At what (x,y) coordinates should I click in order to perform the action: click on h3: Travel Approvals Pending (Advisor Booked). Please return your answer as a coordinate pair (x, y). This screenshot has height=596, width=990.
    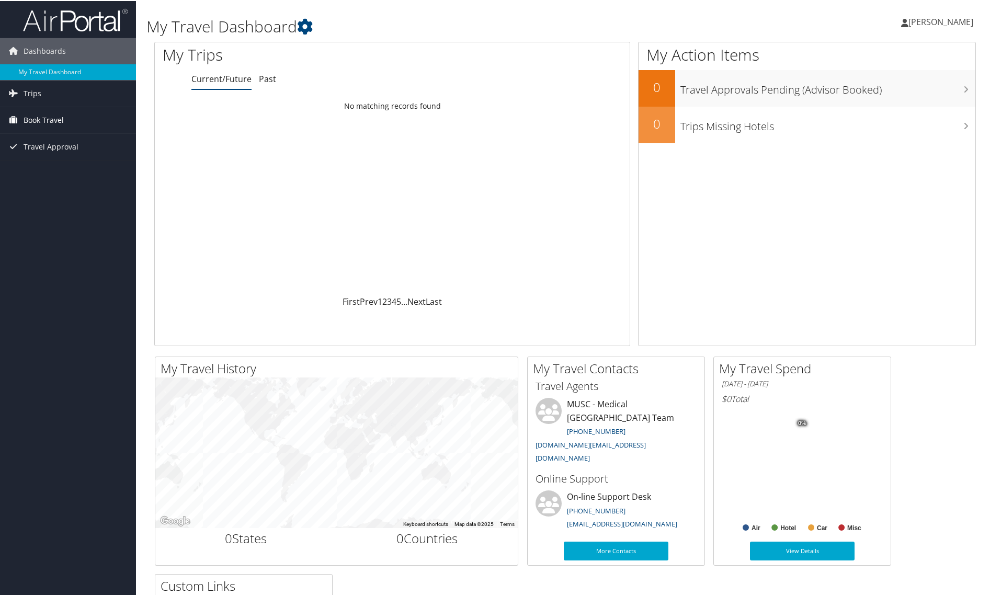
    Looking at the image, I should click on (828, 86).